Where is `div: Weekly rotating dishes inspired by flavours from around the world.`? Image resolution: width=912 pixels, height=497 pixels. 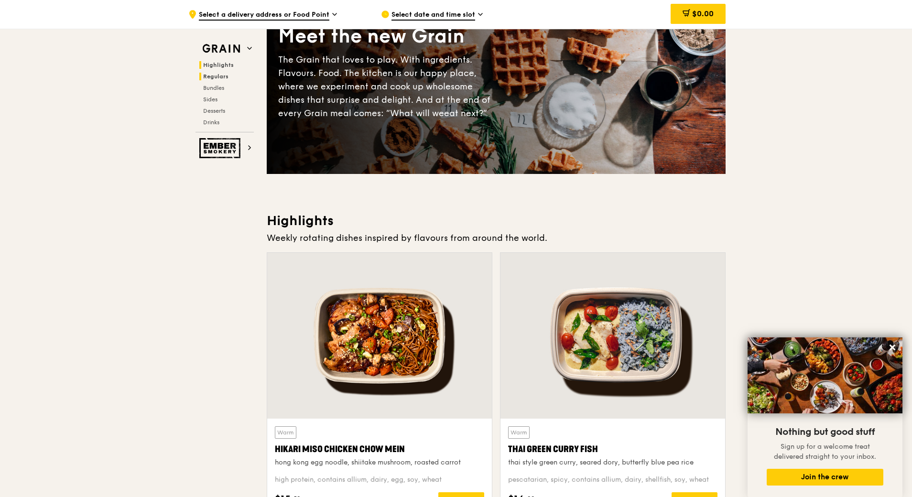 div: Weekly rotating dishes inspired by flavours from around the world. is located at coordinates (496, 238).